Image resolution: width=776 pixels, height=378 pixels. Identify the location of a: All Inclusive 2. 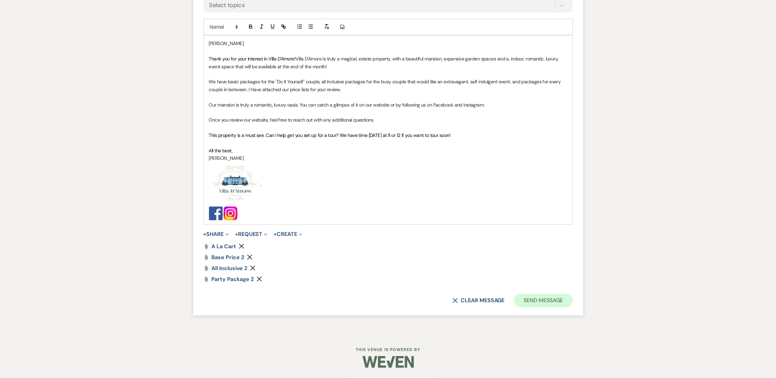
(229, 269).